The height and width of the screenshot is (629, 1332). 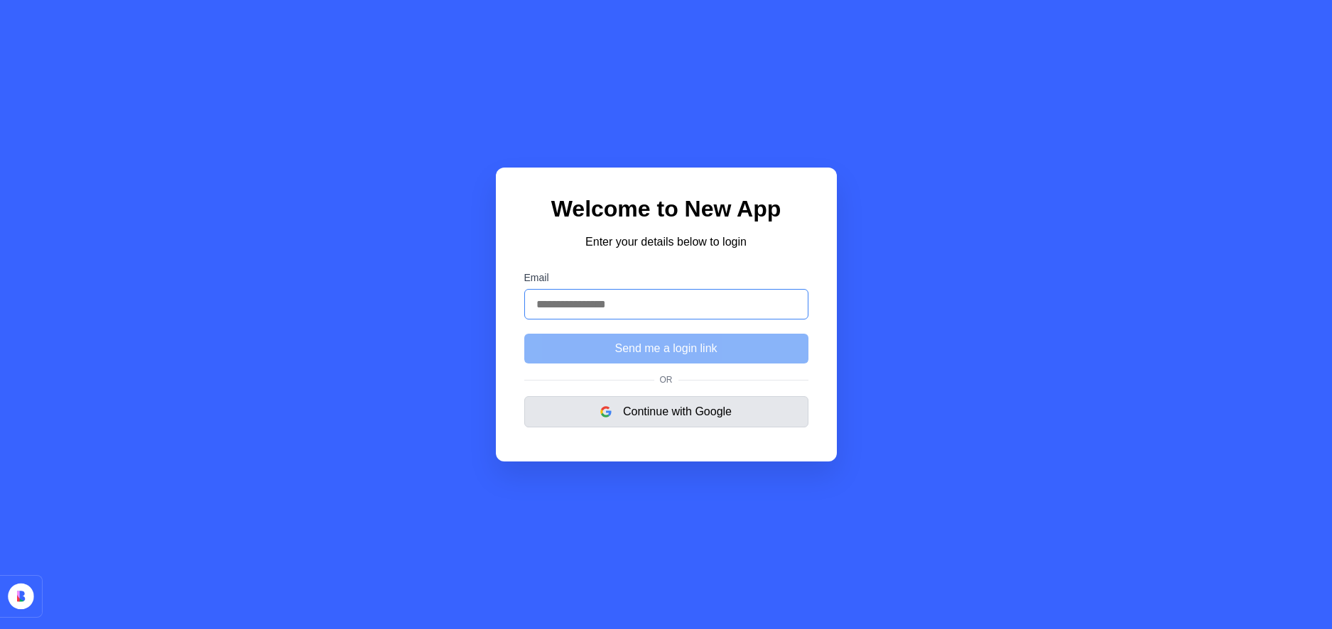 I want to click on label: Email, so click(x=666, y=278).